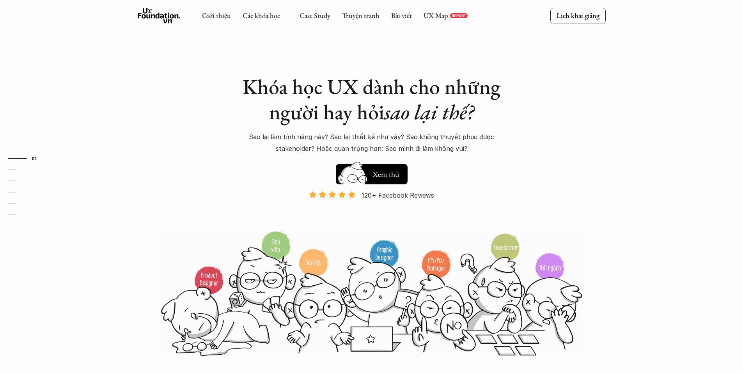 The height and width of the screenshot is (373, 743). Describe the element at coordinates (34, 158) in the screenshot. I see `strong: 01` at that location.